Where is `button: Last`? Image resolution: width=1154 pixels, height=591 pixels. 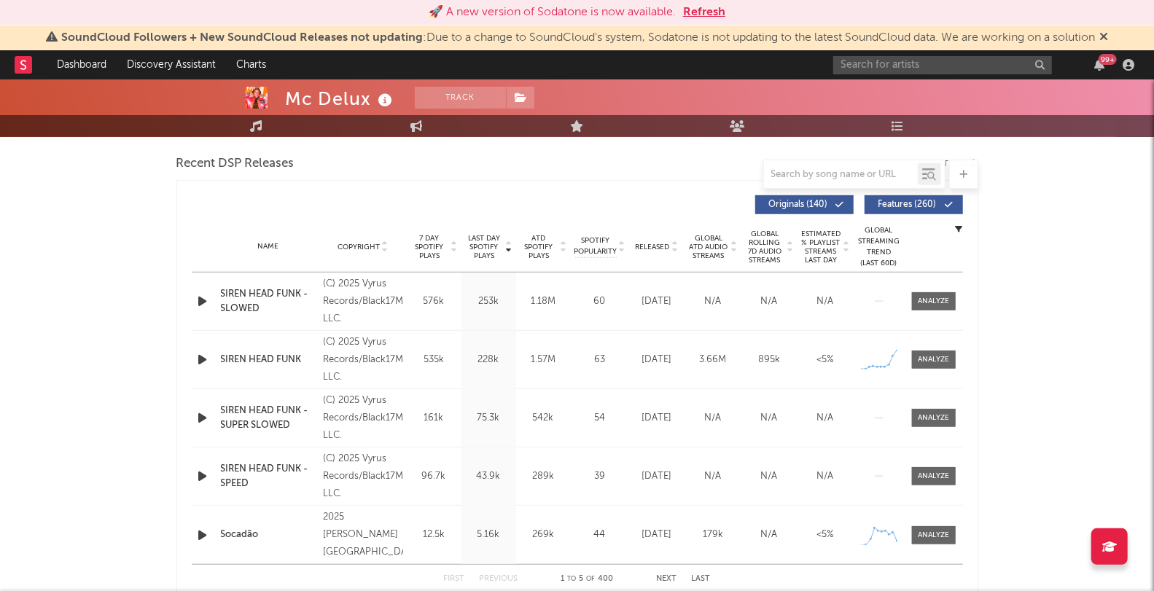 button: Last is located at coordinates (701, 579).